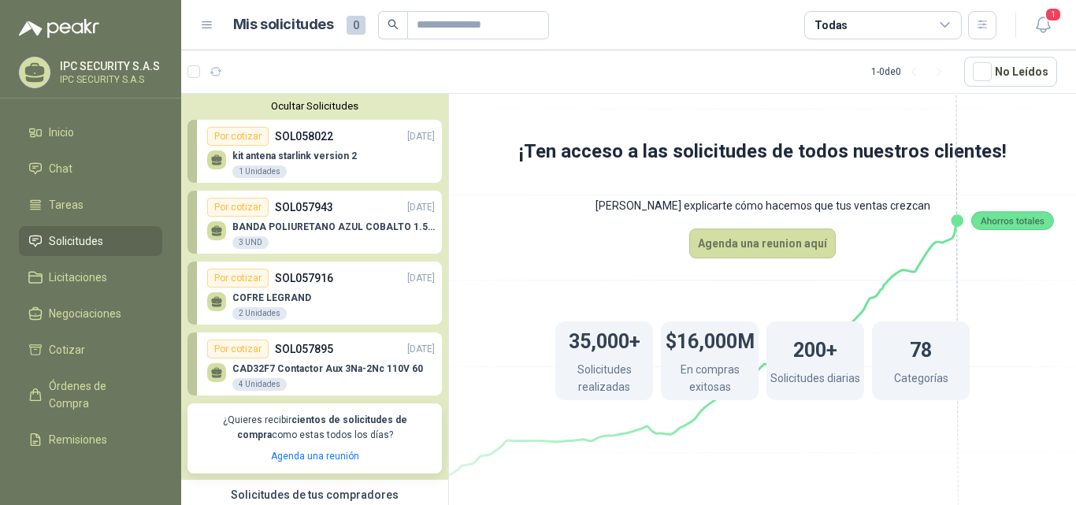 This screenshot has width=1076, height=505. I want to click on a: Órdenes de Compra, so click(91, 394).